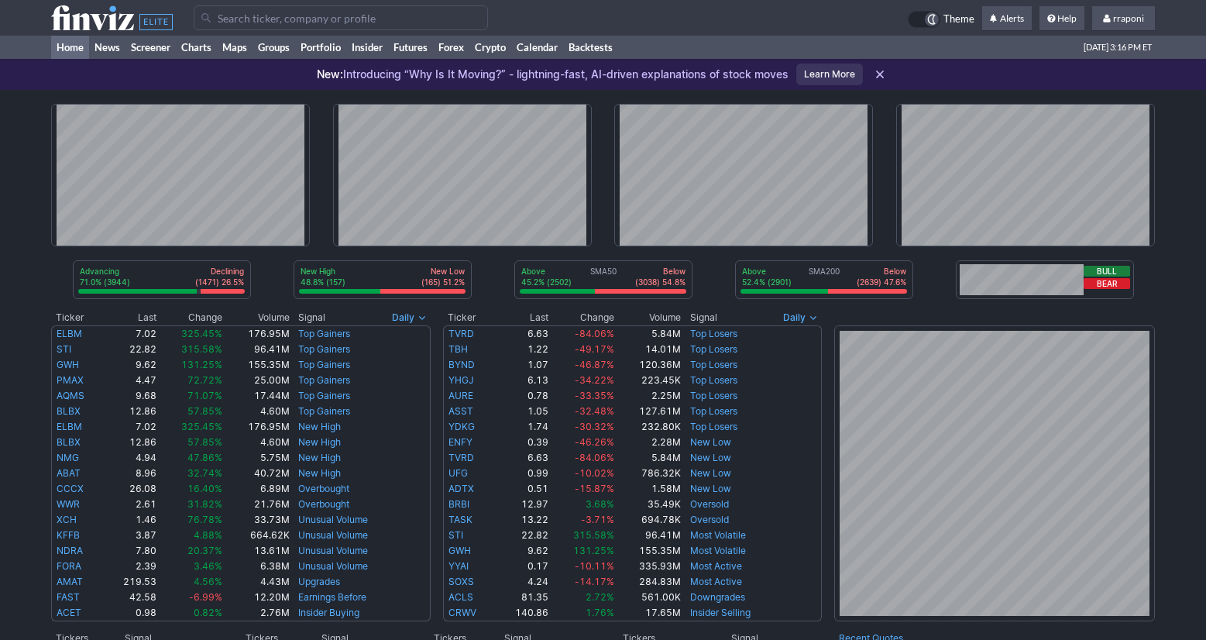  Describe the element at coordinates (709, 503) in the screenshot. I see `a: Oversold` at that location.